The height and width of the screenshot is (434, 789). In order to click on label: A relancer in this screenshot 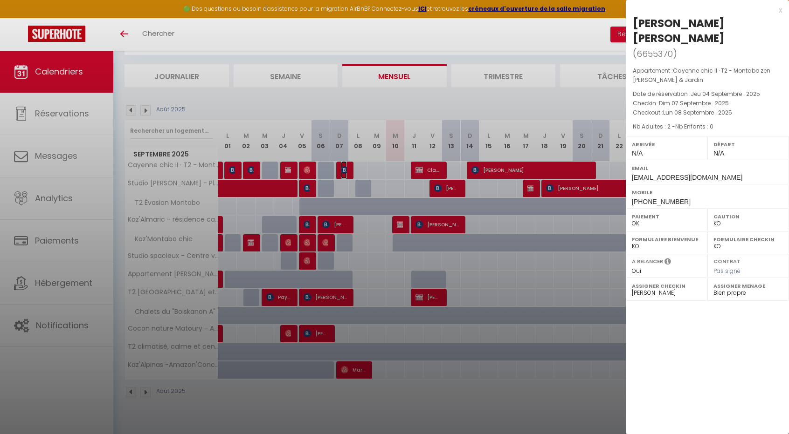, I will do `click(647, 261)`.